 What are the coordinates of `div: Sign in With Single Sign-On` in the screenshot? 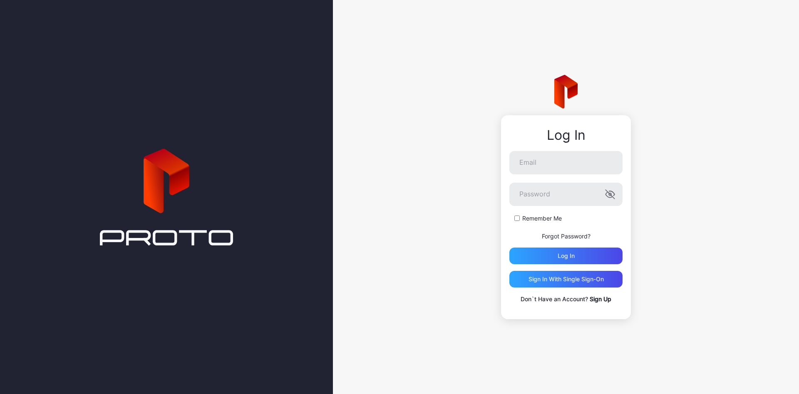 It's located at (566, 279).